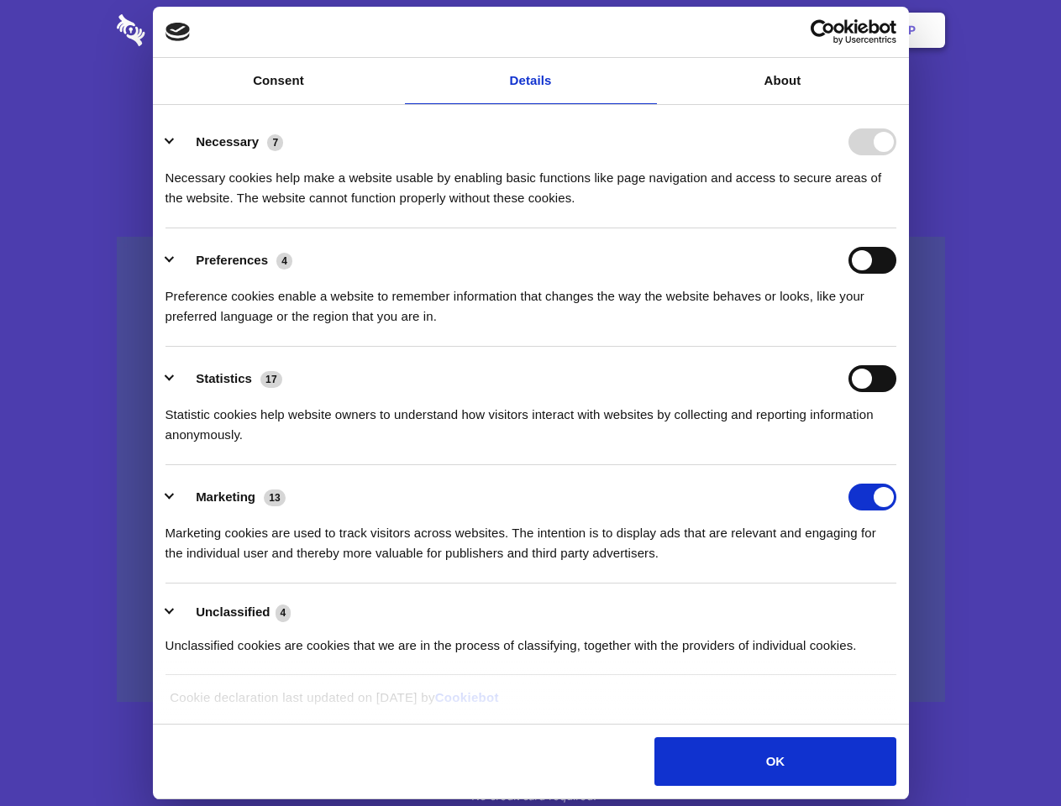  Describe the element at coordinates (279, 81) in the screenshot. I see `a: Consent` at that location.